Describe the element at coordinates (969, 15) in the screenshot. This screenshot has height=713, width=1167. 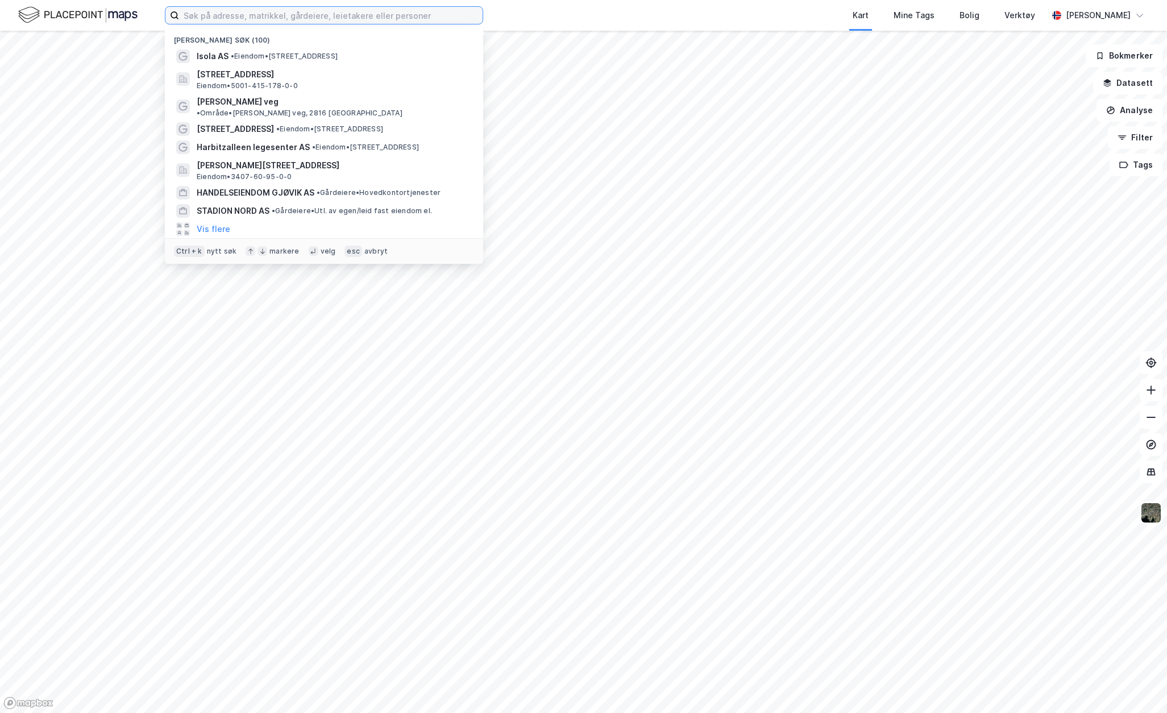
I see `div: Bolig` at that location.